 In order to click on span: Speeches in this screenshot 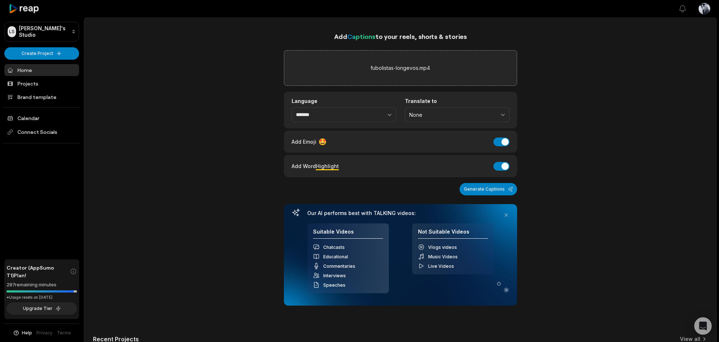, I will do `click(334, 285)`.